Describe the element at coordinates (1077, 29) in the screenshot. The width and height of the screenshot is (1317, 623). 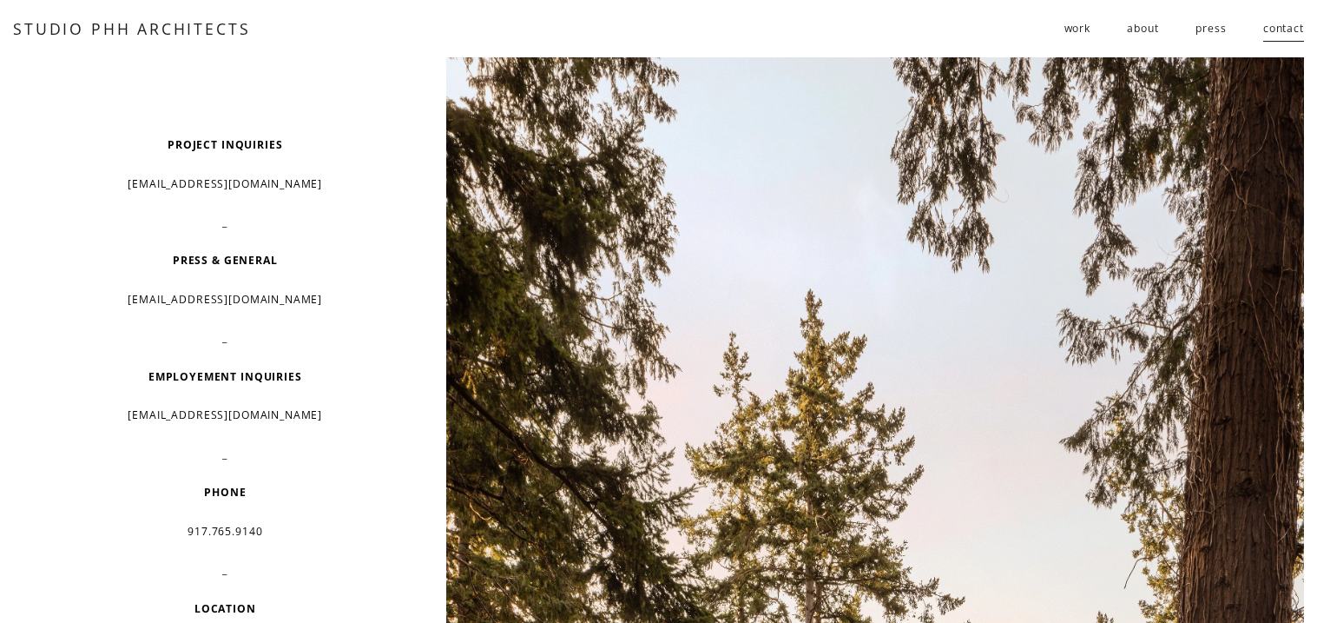
I see `a: folder dropdown` at that location.